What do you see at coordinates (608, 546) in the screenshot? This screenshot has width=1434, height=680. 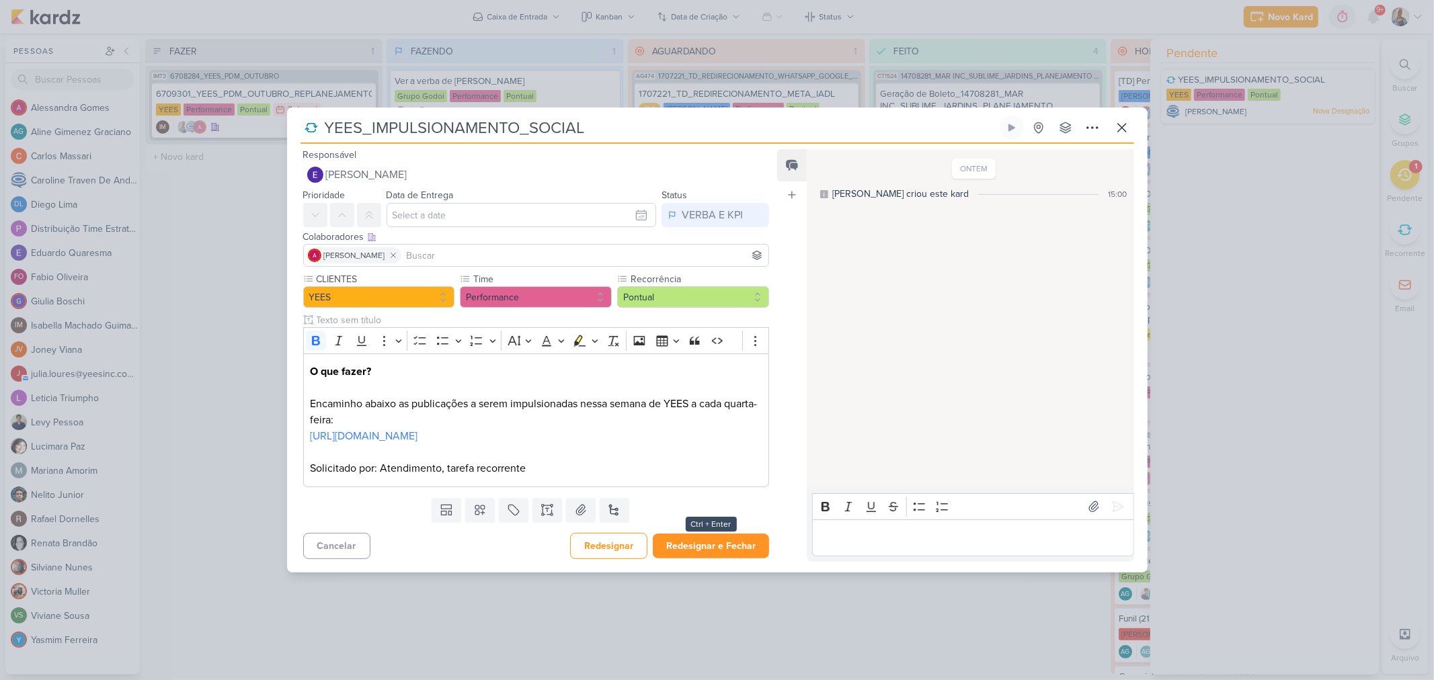 I see `button: Redesignar` at bounding box center [608, 546].